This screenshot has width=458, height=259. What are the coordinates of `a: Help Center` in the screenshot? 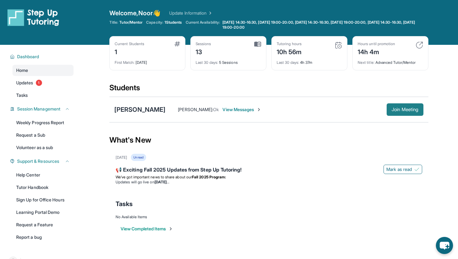 It's located at (43, 175).